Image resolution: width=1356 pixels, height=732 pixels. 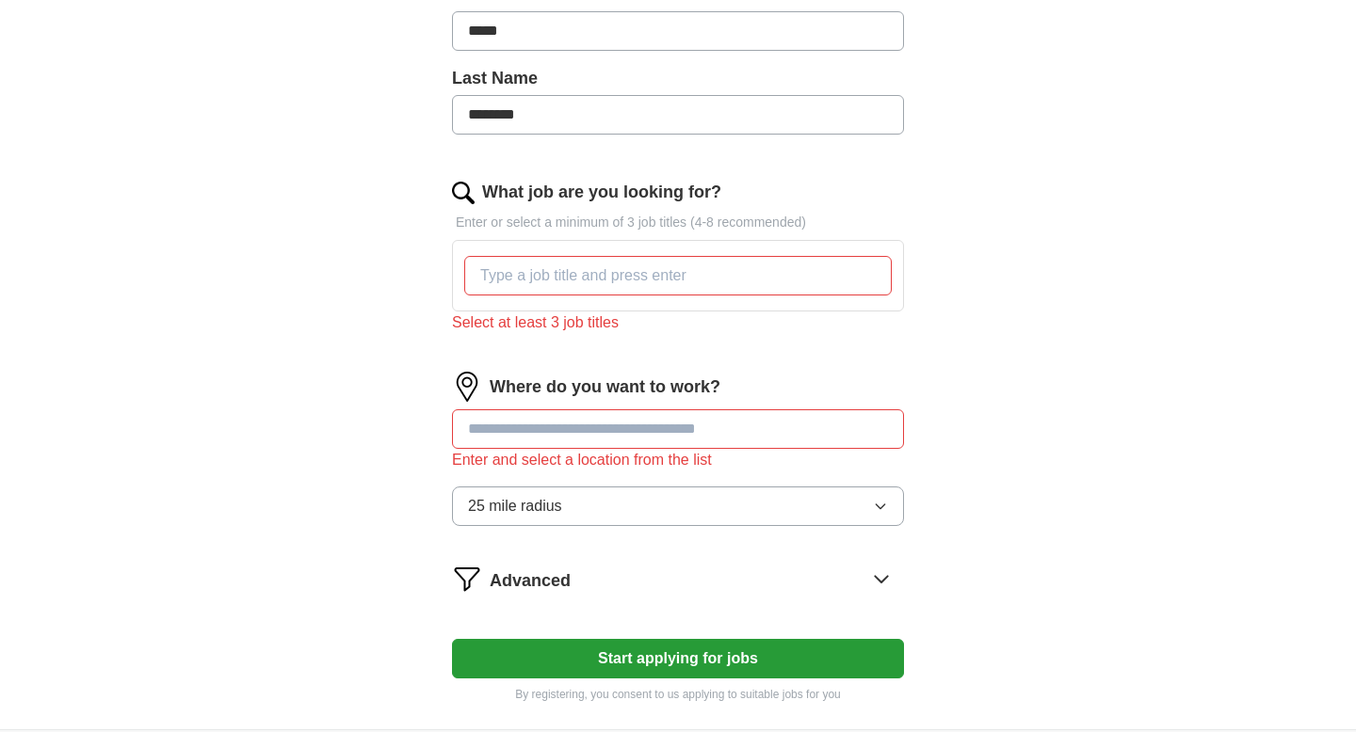 What do you see at coordinates (467, 579) in the screenshot?
I see `img: filter` at bounding box center [467, 579].